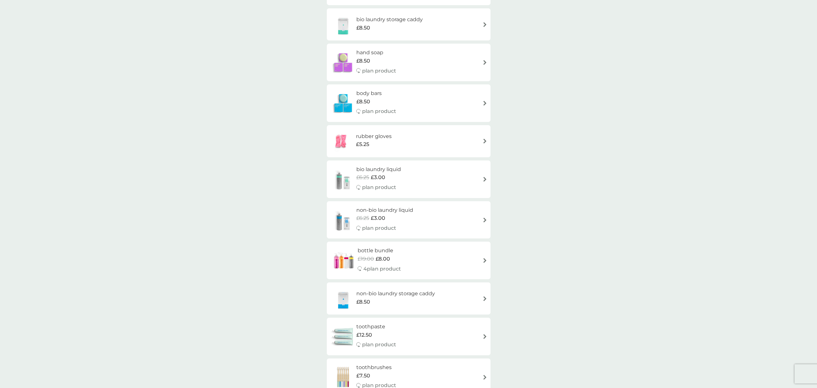 This screenshot has height=388, width=817. What do you see at coordinates (385, 210) in the screenshot?
I see `h6: non-bio laundry liquid` at bounding box center [385, 210].